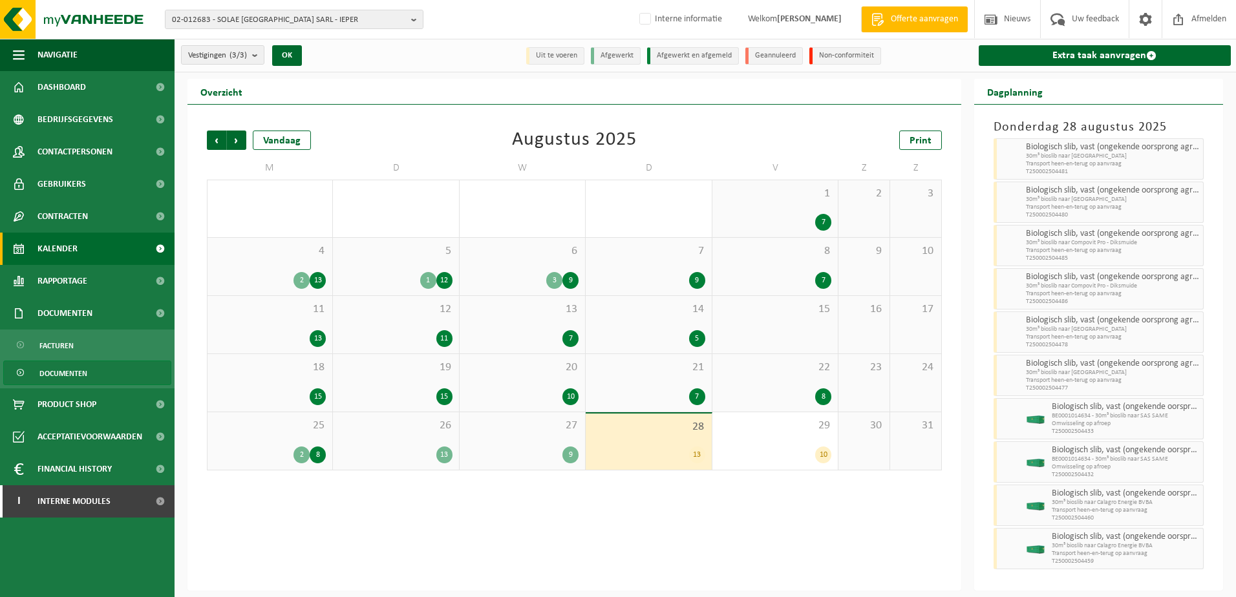 This screenshot has height=597, width=1236. I want to click on li: Afgewerkt, so click(615, 56).